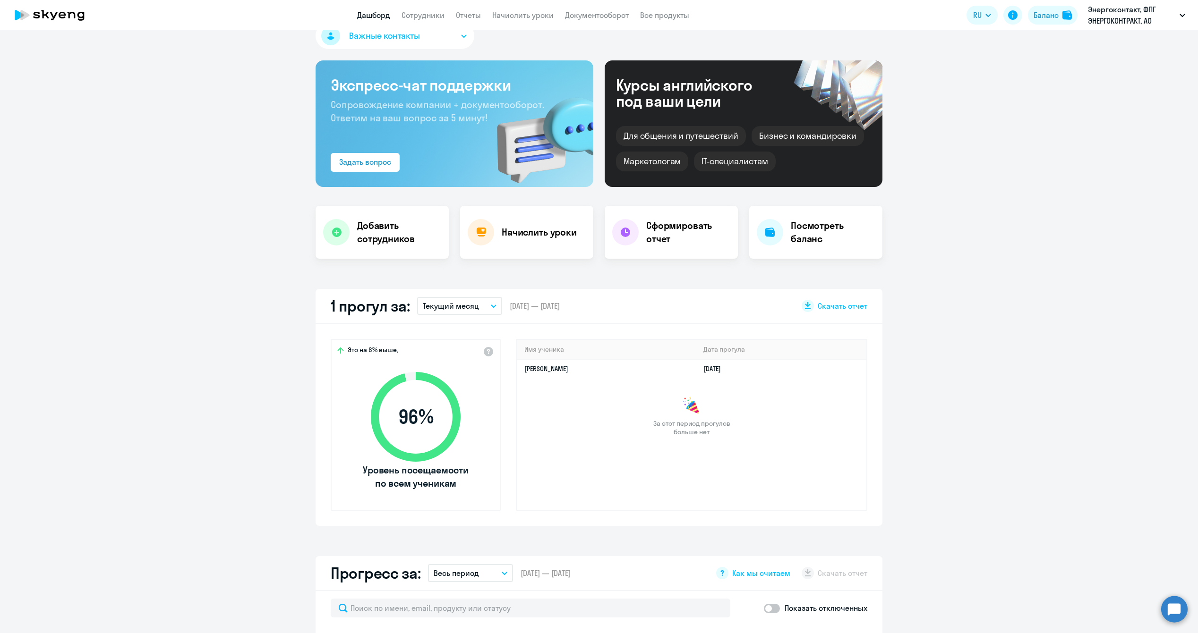 This screenshot has width=1198, height=633. I want to click on h2: 1 прогул за:, so click(370, 306).